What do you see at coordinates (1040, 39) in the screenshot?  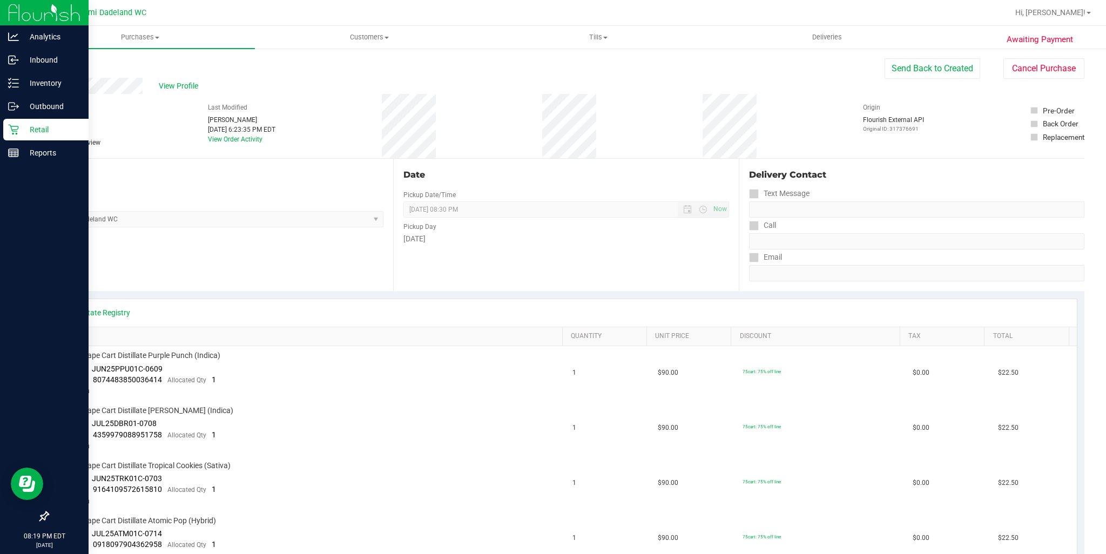 I see `span: Awaiting Payment` at bounding box center [1040, 39].